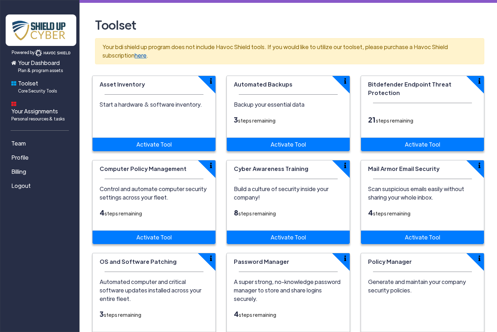  What do you see at coordinates (236, 212) in the screenshot?
I see `span: 8` at bounding box center [236, 212].